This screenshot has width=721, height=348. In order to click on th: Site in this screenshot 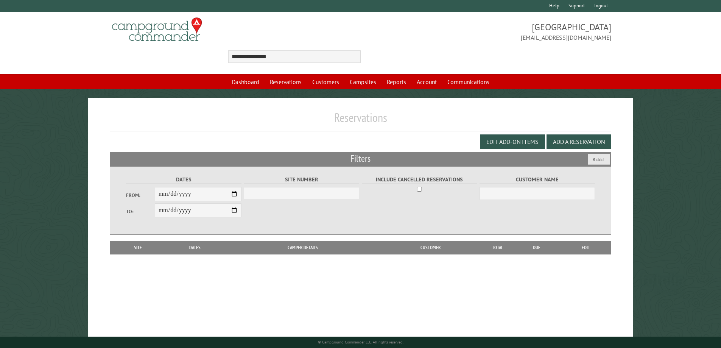, I will do `click(138, 247)`.